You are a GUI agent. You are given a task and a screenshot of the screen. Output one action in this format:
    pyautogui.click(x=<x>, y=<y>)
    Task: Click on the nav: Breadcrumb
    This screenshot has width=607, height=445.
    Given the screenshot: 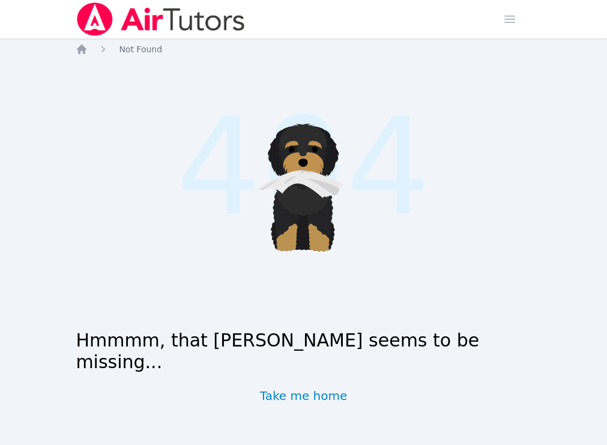 What is the action you would take?
    pyautogui.click(x=303, y=49)
    